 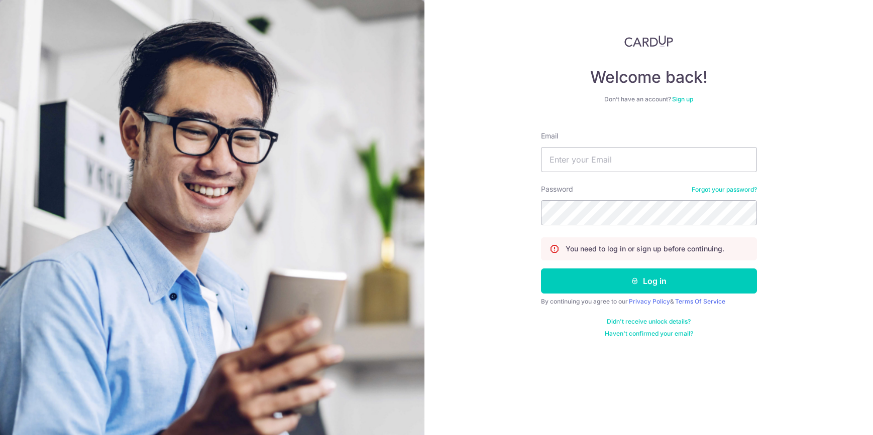 What do you see at coordinates (648, 322) in the screenshot?
I see `a: Didn't receive unlock details?` at bounding box center [648, 322].